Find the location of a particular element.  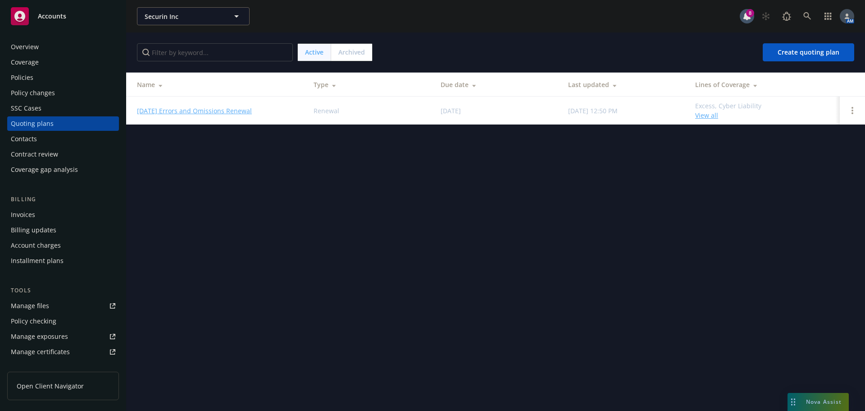

div: Contract review is located at coordinates (34, 154).